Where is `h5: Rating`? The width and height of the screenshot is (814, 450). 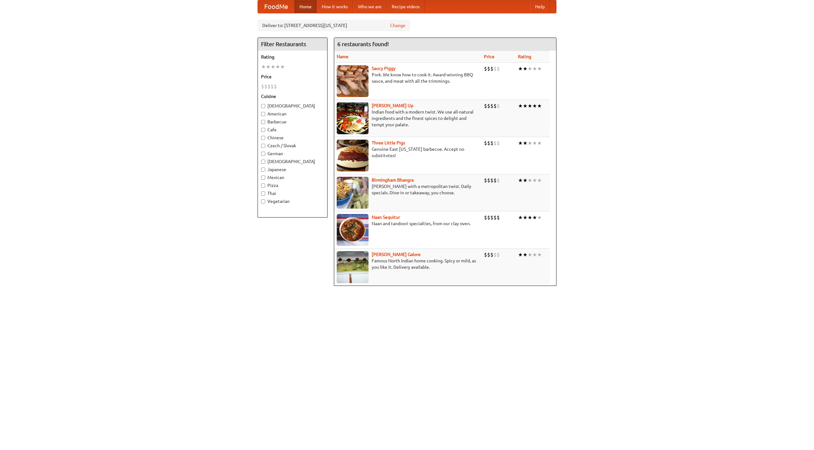
h5: Rating is located at coordinates (292, 57).